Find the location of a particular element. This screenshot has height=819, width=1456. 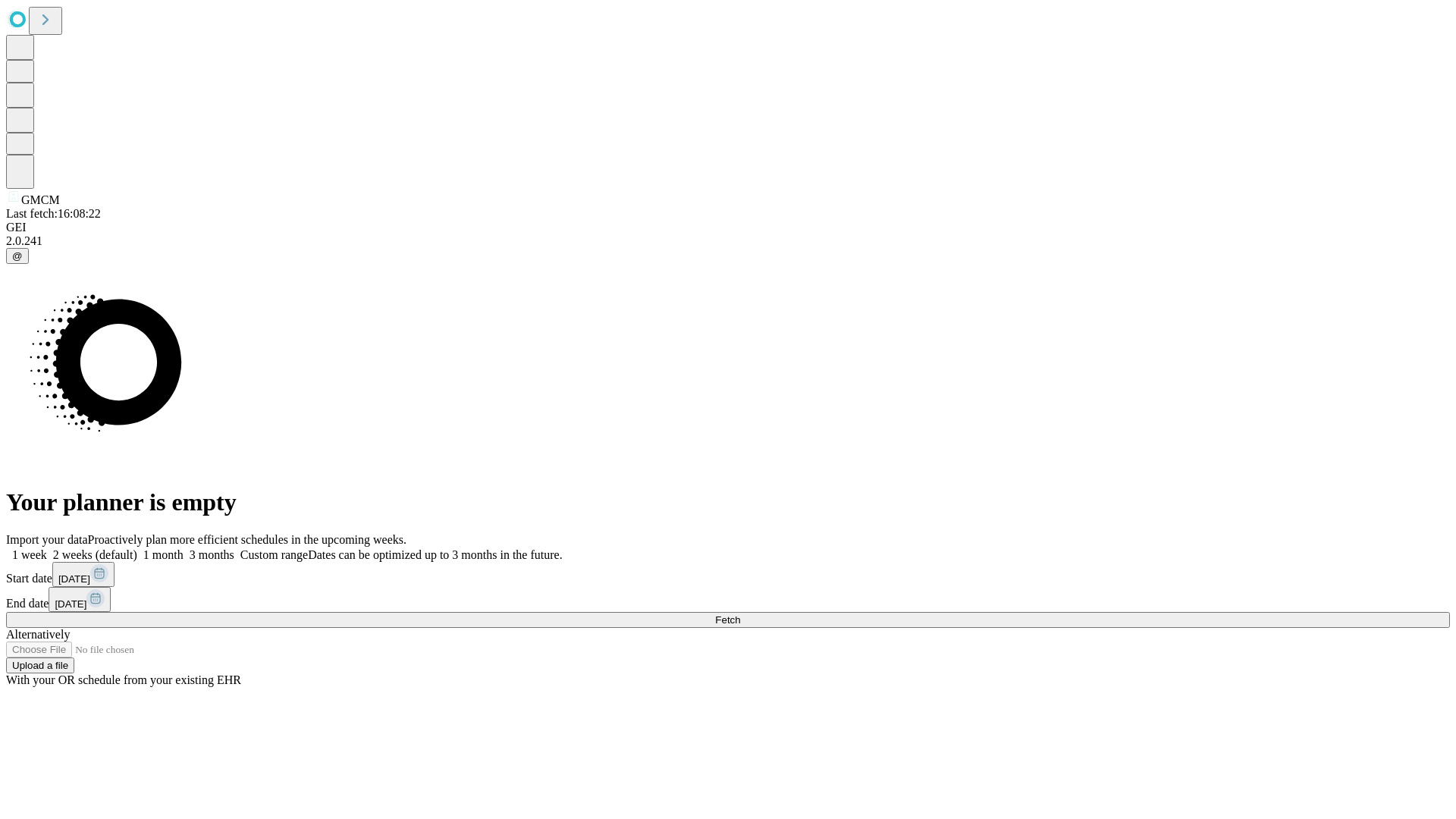

span: Alternatively is located at coordinates (38, 634).